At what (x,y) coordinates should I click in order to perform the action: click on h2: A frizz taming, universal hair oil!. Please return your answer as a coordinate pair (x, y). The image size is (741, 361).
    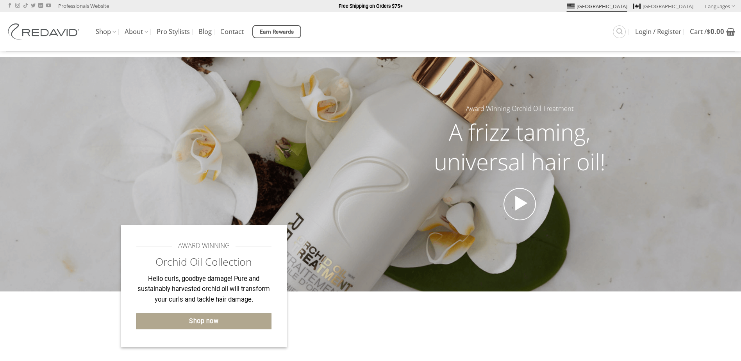
    Looking at the image, I should click on (520, 146).